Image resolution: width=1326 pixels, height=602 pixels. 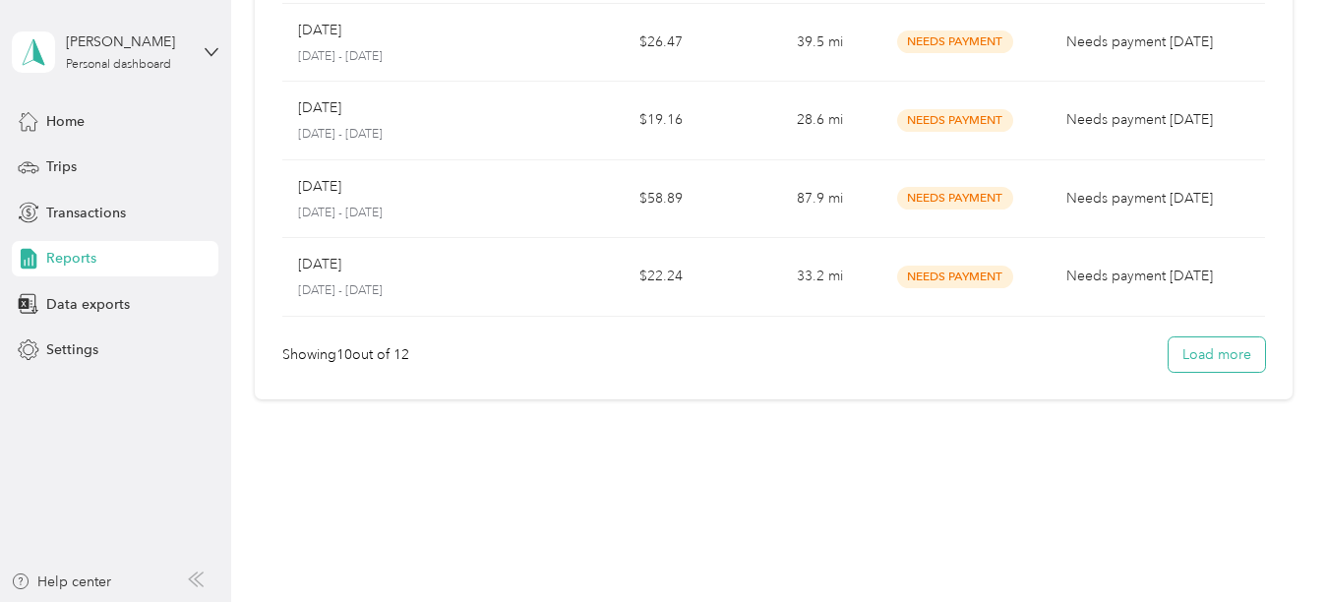 What do you see at coordinates (619, 200) in the screenshot?
I see `td: $58.89` at bounding box center [619, 200].